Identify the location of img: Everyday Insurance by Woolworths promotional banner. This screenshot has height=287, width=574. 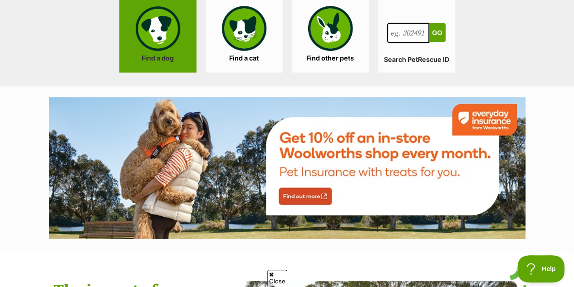
(287, 168).